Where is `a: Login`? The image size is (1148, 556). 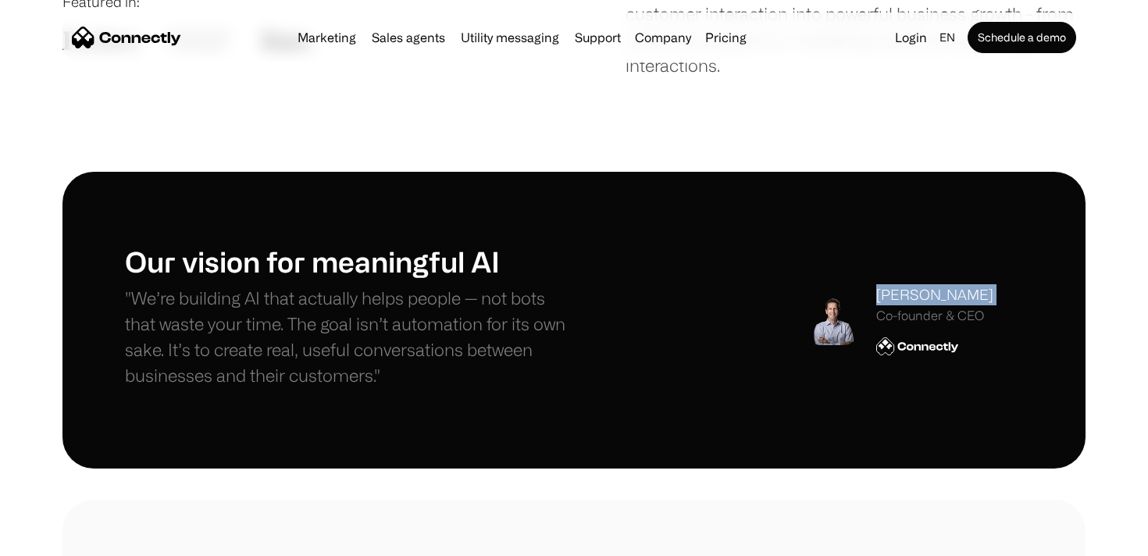
a: Login is located at coordinates (911, 37).